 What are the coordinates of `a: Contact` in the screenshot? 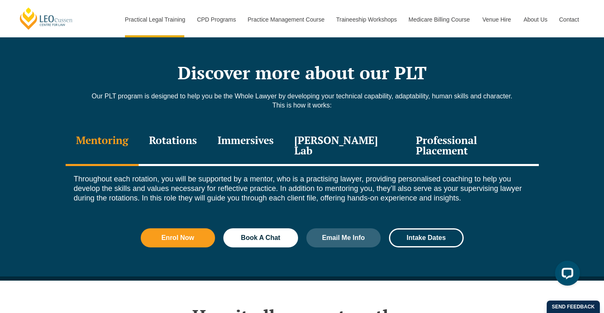 It's located at (569, 19).